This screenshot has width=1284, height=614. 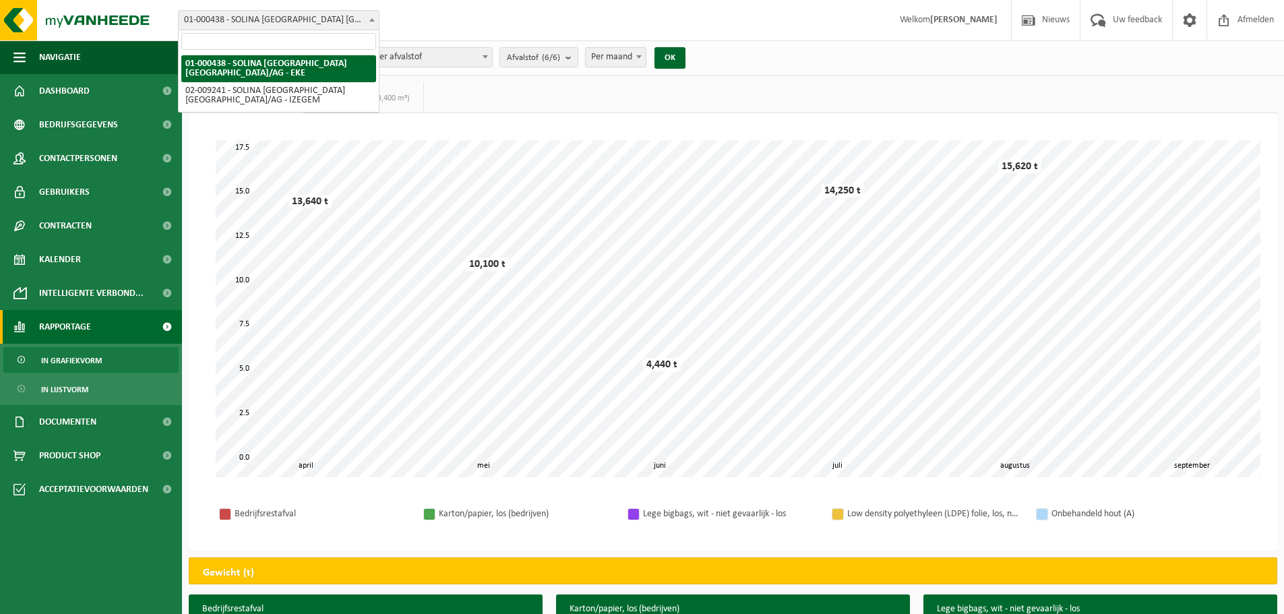 I want to click on button: Afvalstof(6/6), so click(x=539, y=57).